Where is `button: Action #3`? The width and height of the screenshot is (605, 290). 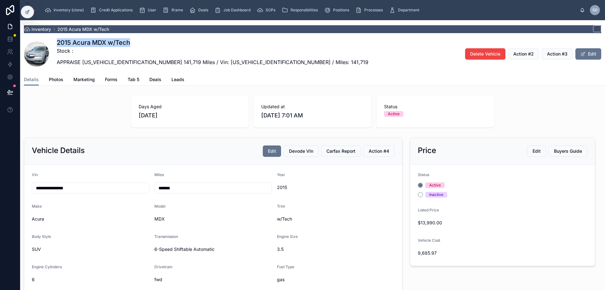
button: Action #3 is located at coordinates (557, 54).